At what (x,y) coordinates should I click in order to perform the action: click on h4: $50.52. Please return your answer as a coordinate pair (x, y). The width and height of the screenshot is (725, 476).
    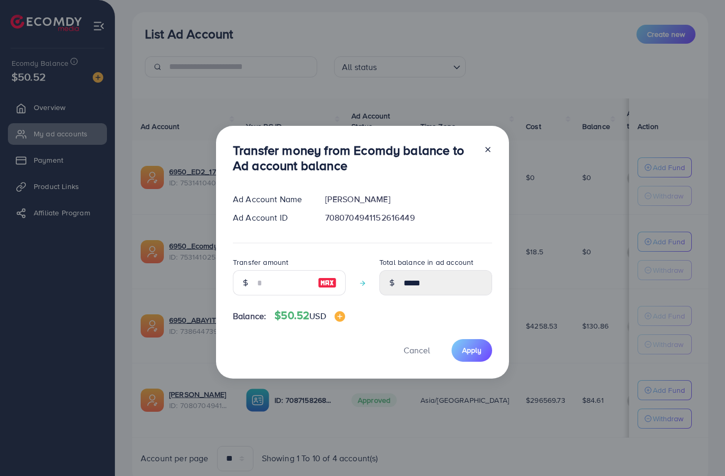
    Looking at the image, I should click on (309, 315).